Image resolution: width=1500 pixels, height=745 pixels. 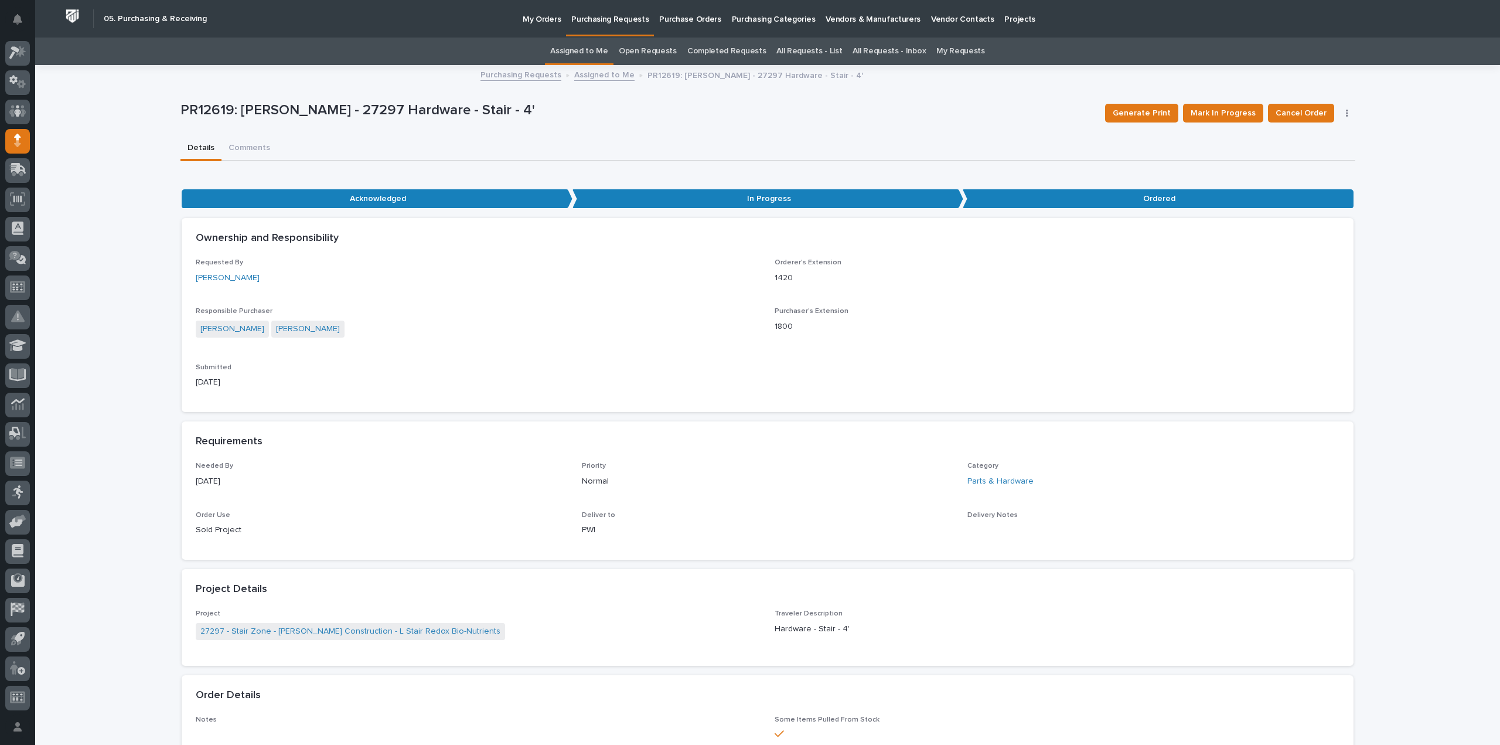 What do you see at coordinates (809, 51) in the screenshot?
I see `a: All Requests - List` at bounding box center [809, 51].